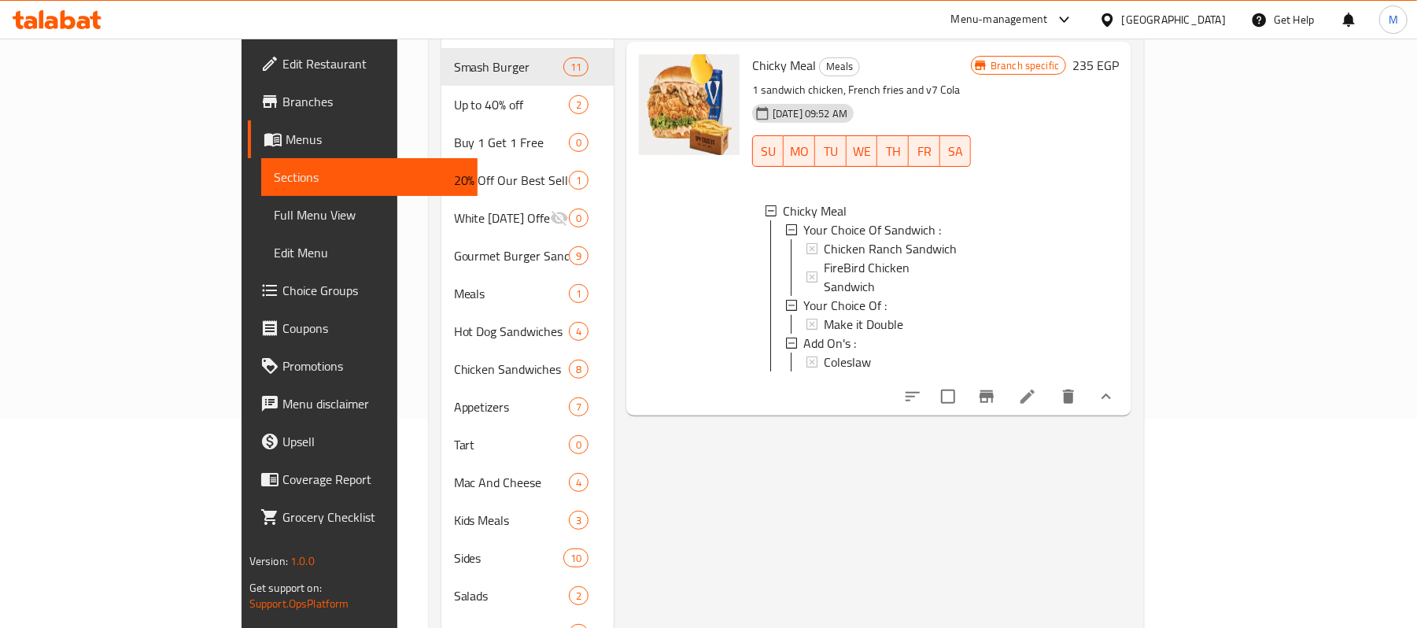 This screenshot has height=628, width=1417. I want to click on span: Meals, so click(839, 66).